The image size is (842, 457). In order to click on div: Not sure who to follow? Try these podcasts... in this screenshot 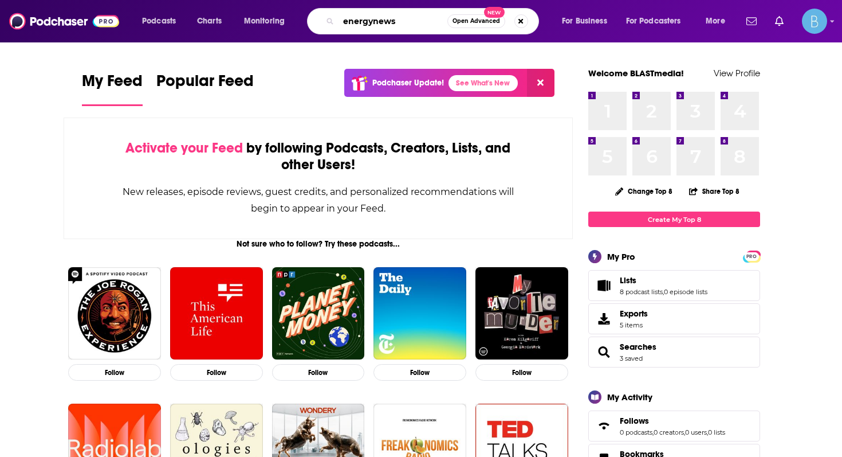, I will do `click(318, 243)`.